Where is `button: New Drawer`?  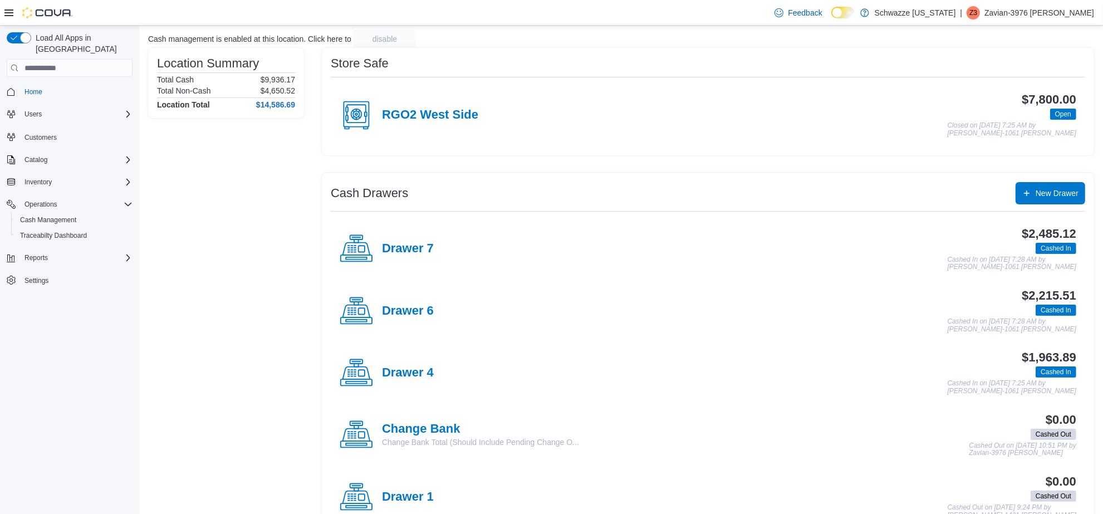
button: New Drawer is located at coordinates (1050, 193).